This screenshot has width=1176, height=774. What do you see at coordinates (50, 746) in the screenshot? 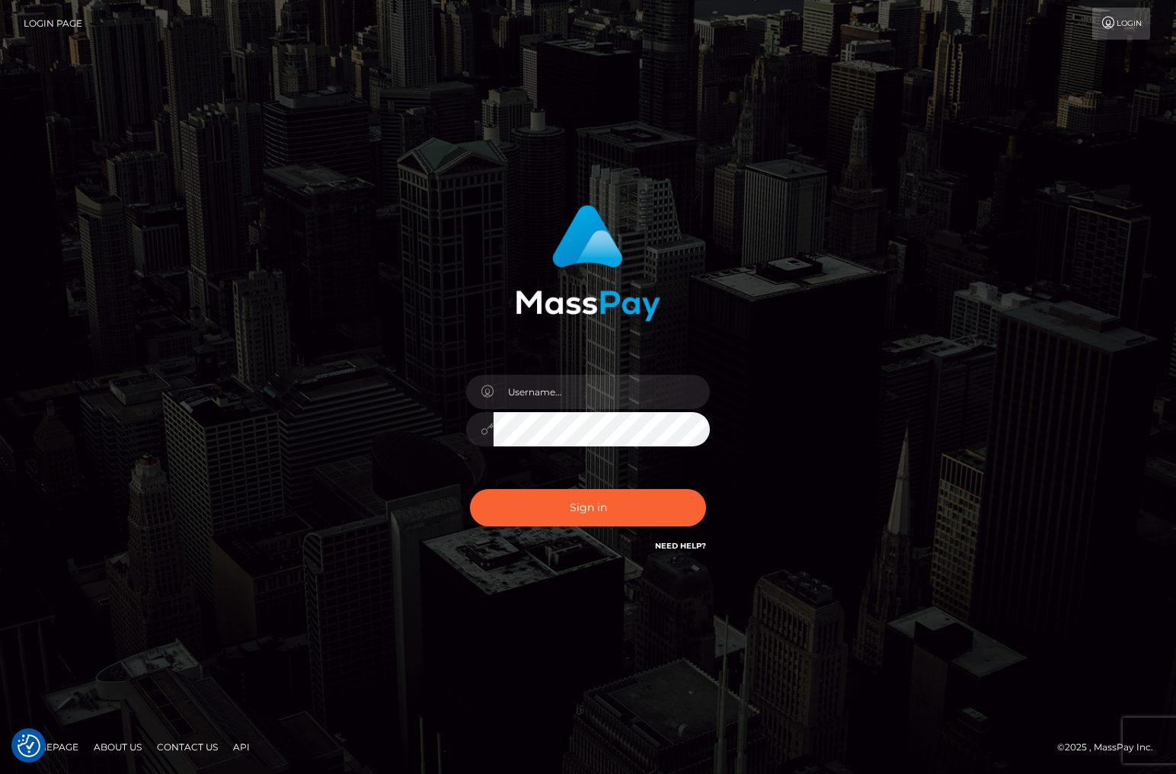
I see `a: Homepage` at bounding box center [50, 746].